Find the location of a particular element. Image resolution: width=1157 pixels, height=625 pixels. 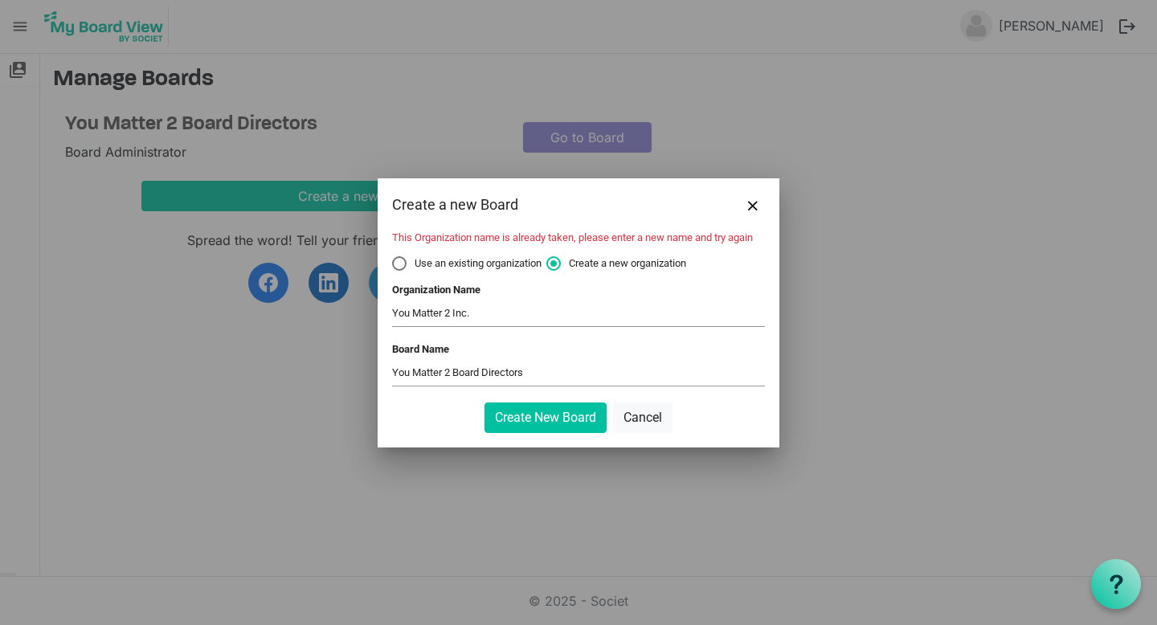

button: Cancel is located at coordinates (643, 418).